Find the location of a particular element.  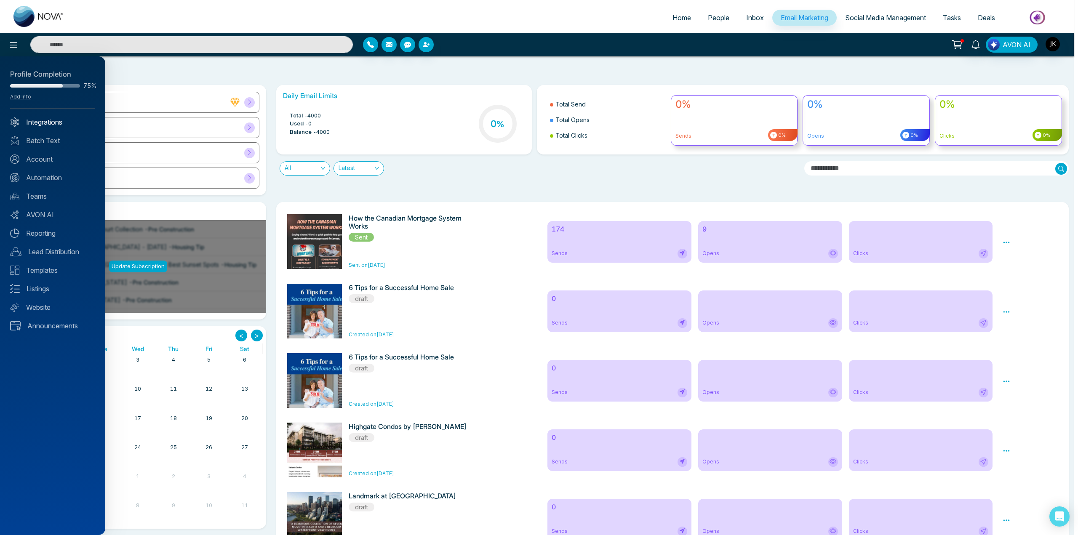

img: Lead-dist.svg is located at coordinates (16, 252).